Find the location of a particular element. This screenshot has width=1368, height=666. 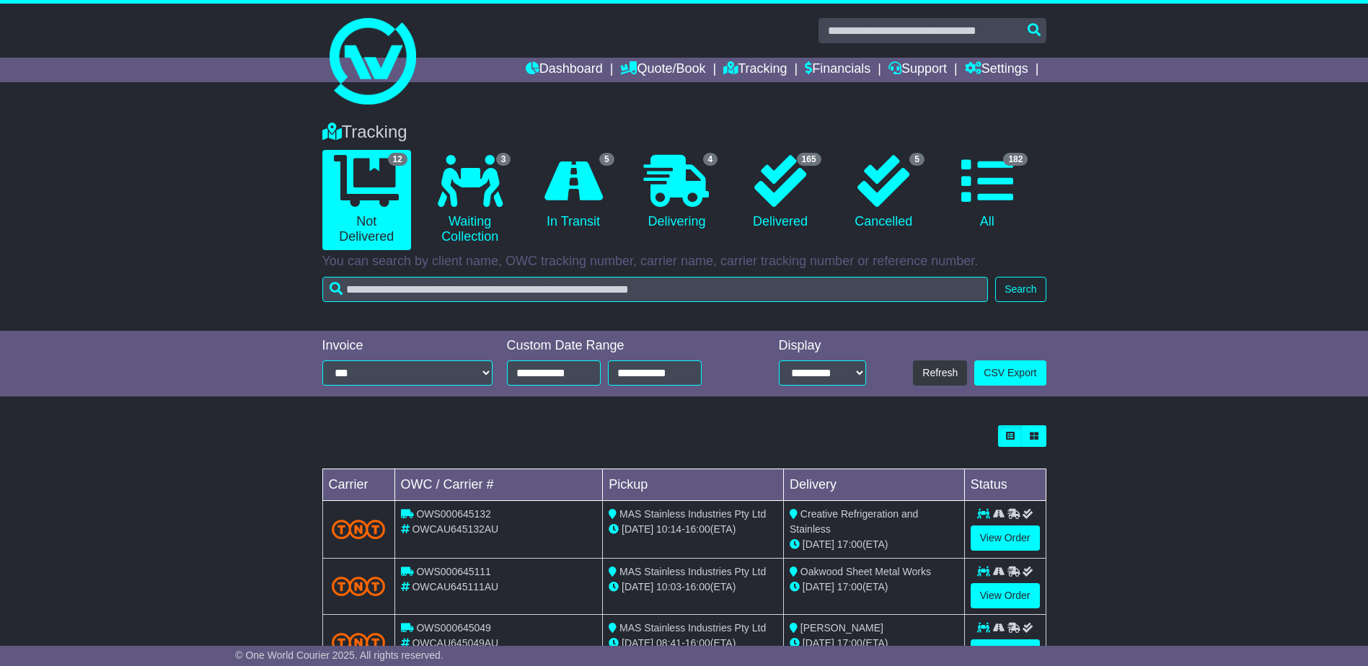

a: Tracking is located at coordinates (755, 70).